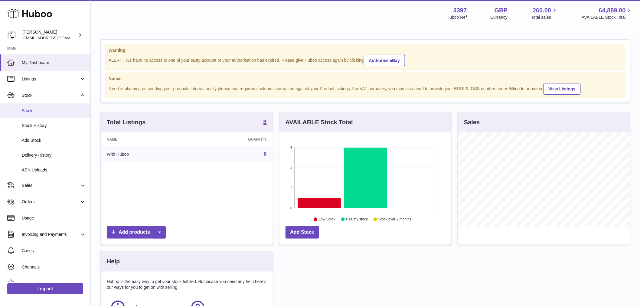 The image size is (640, 306). I want to click on text: Stock over 2 months, so click(395, 220).